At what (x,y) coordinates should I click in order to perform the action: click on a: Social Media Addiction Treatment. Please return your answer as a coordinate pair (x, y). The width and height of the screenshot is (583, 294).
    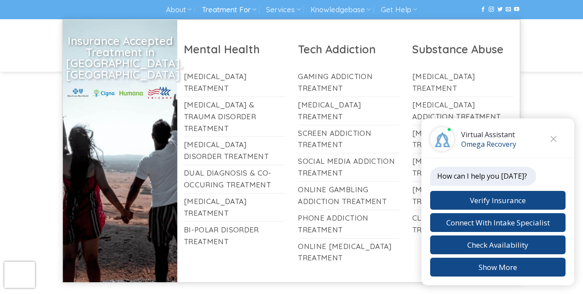
    Looking at the image, I should click on (349, 167).